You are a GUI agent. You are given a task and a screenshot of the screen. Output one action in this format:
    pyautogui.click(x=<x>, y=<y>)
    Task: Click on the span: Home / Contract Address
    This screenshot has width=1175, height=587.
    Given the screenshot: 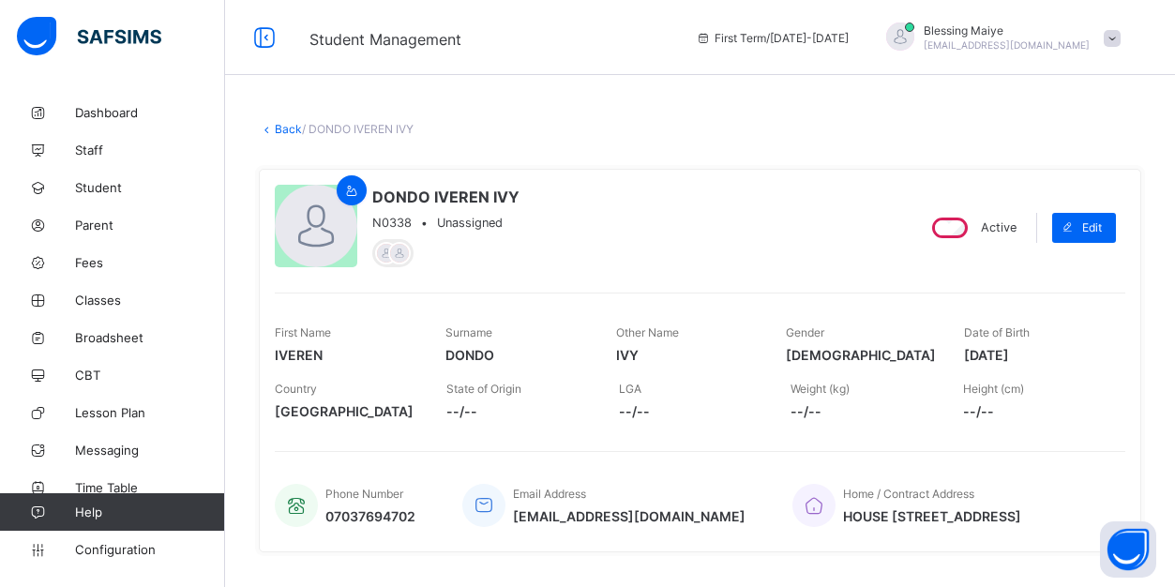 What is the action you would take?
    pyautogui.click(x=909, y=493)
    